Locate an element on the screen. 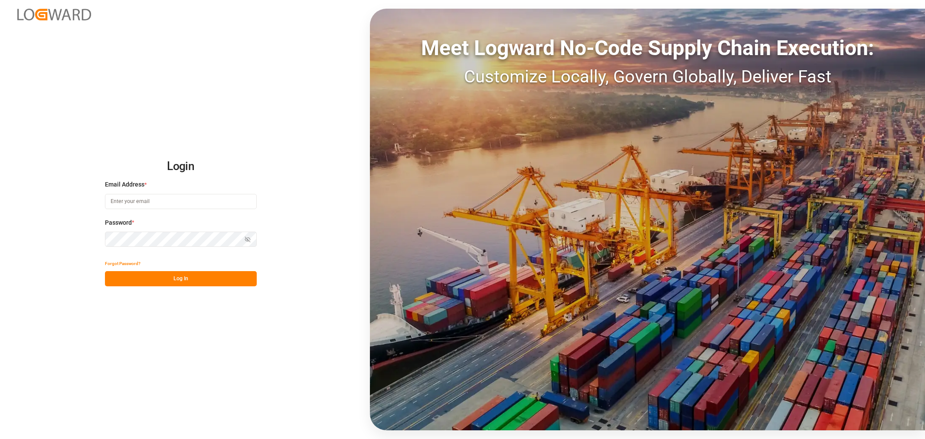 The image size is (925, 439). img: Logward_new_orange.png is located at coordinates (54, 14).